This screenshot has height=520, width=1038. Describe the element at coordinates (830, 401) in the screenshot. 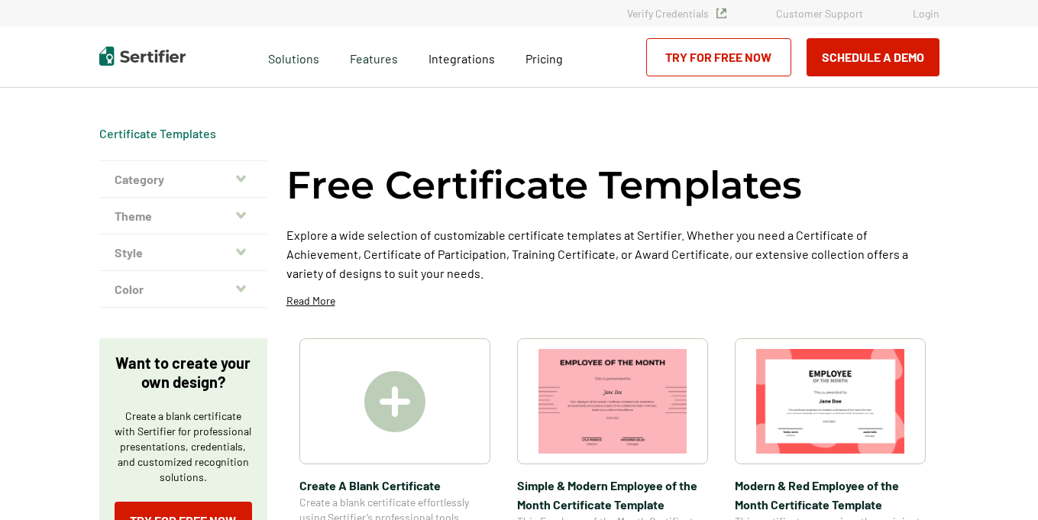

I see `img: Modern & Red Employee of the Month Certificate Template` at that location.